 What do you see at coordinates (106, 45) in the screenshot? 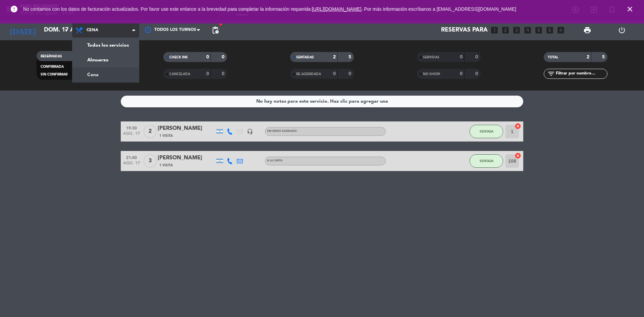
I see `a: Todos los servicios` at bounding box center [106, 45].